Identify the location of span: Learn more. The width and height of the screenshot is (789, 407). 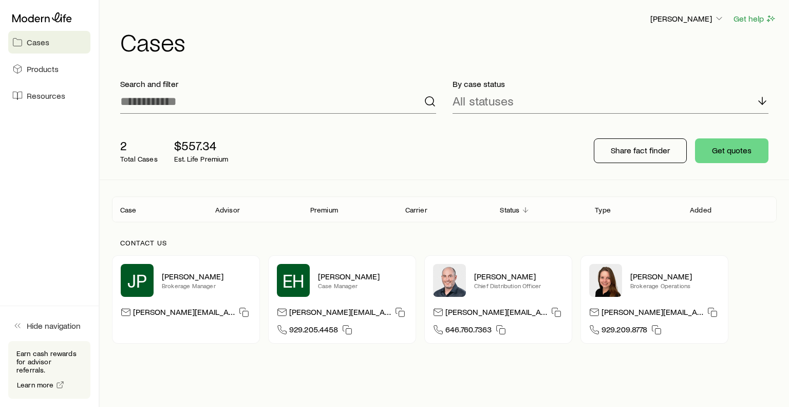
(35, 384).